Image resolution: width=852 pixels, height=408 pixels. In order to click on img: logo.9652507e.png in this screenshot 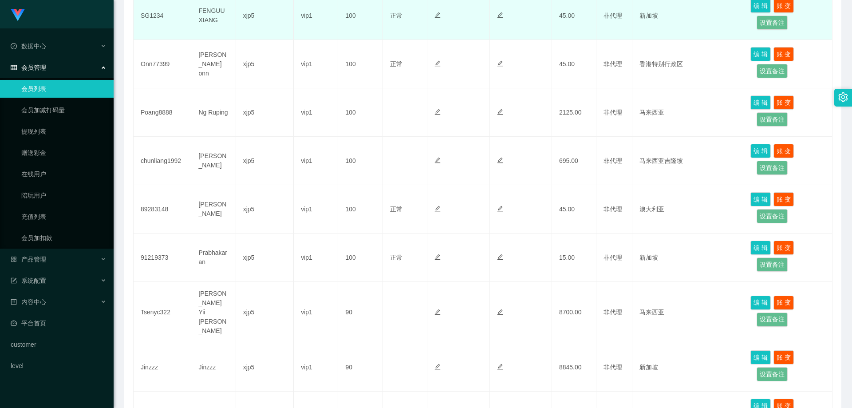, I will do `click(18, 15)`.